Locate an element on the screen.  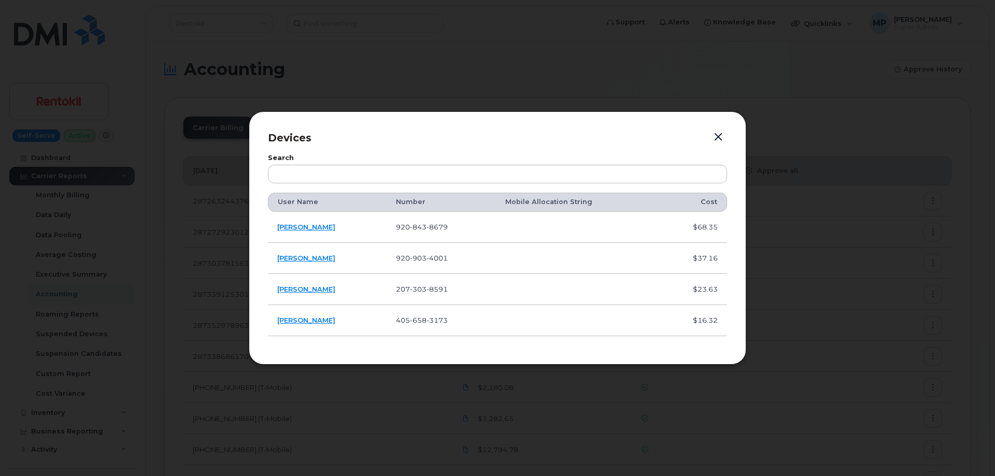
span: 8679 is located at coordinates (437, 227).